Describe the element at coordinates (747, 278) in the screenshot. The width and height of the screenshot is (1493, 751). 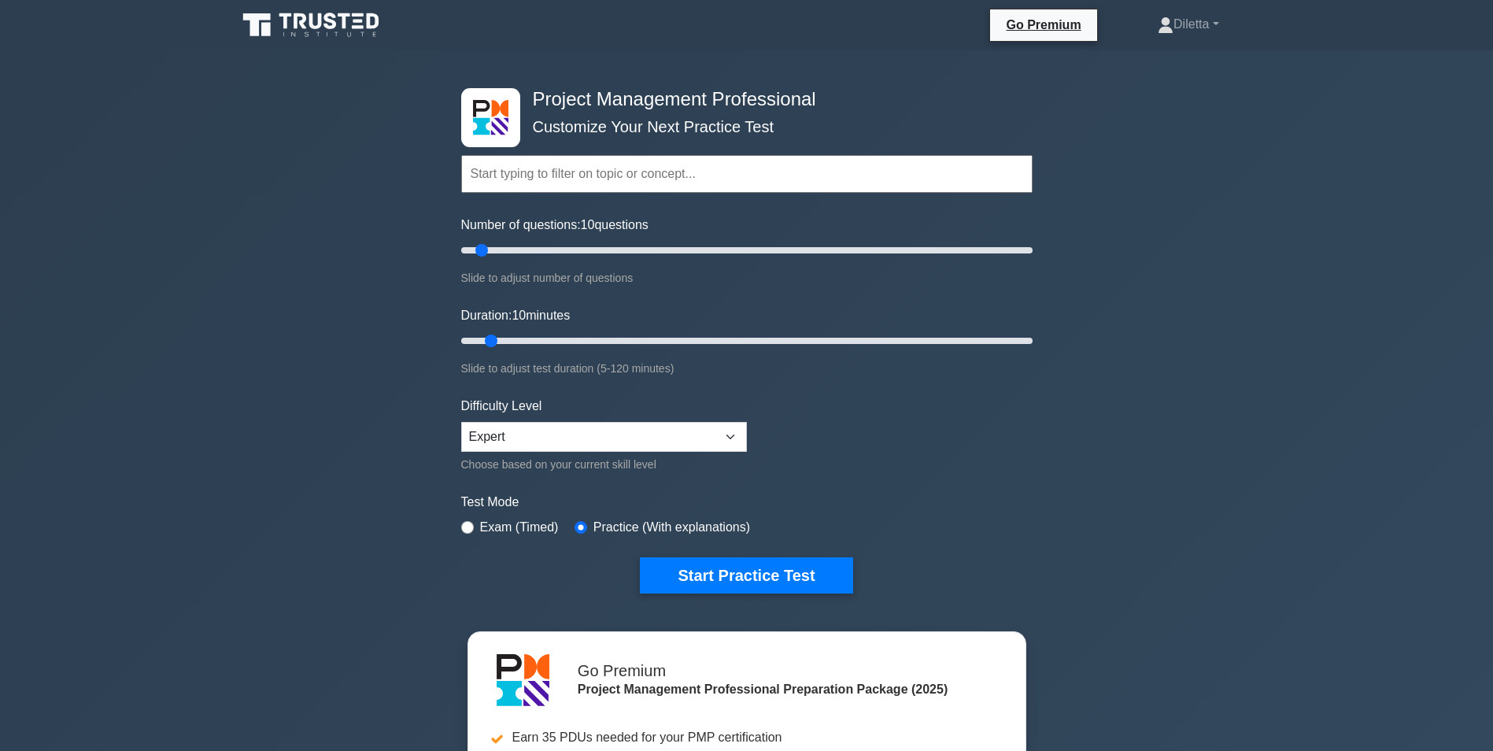
I see `div: Slide to adjust number of questions` at that location.